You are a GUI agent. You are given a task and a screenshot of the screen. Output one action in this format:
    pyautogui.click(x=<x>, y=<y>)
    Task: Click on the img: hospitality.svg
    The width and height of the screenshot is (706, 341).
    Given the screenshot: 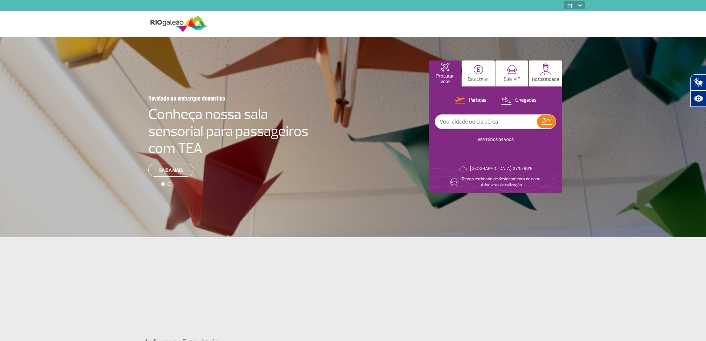 What is the action you would take?
    pyautogui.click(x=546, y=69)
    